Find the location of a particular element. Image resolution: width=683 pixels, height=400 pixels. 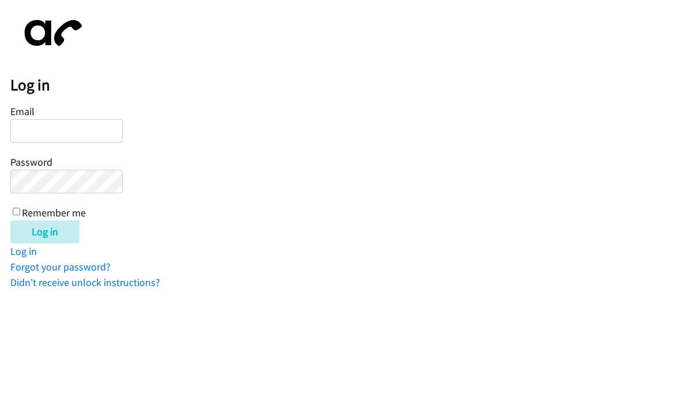

input: Log in is located at coordinates (45, 232).